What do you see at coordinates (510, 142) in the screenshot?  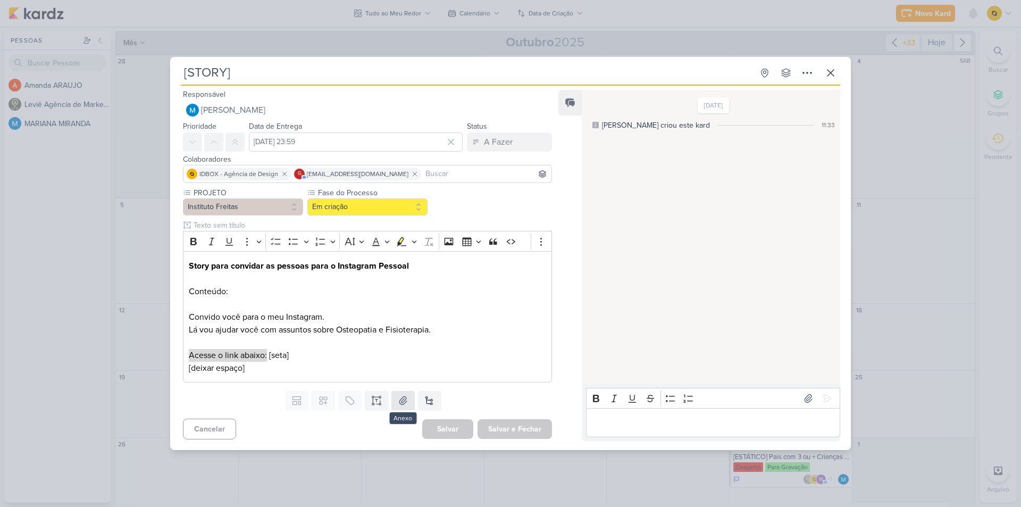 I see `button: A Fazer` at bounding box center [510, 142].